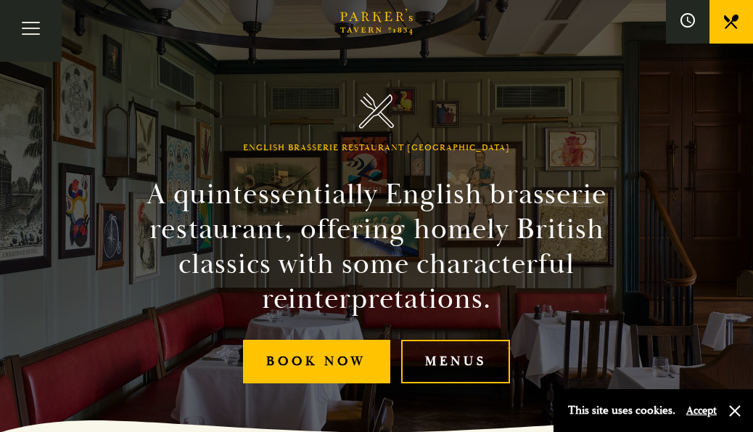  I want to click on p: This site uses cookies., so click(622, 410).